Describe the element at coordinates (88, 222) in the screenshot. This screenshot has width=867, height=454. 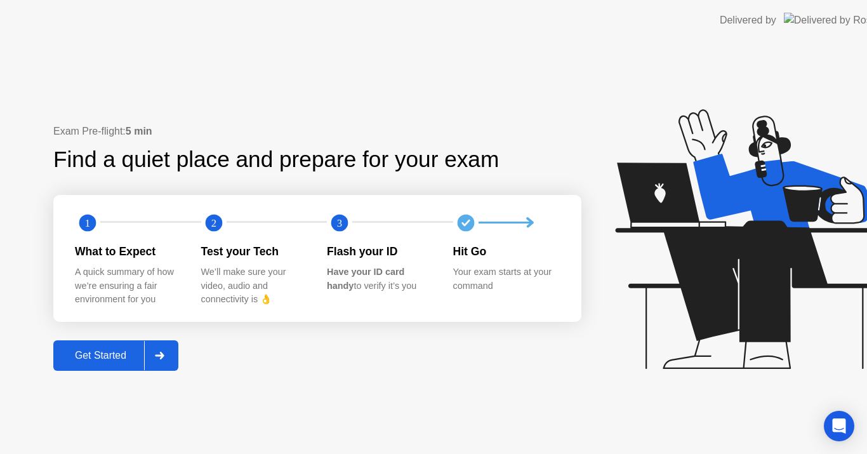
I see `text: 1` at that location.